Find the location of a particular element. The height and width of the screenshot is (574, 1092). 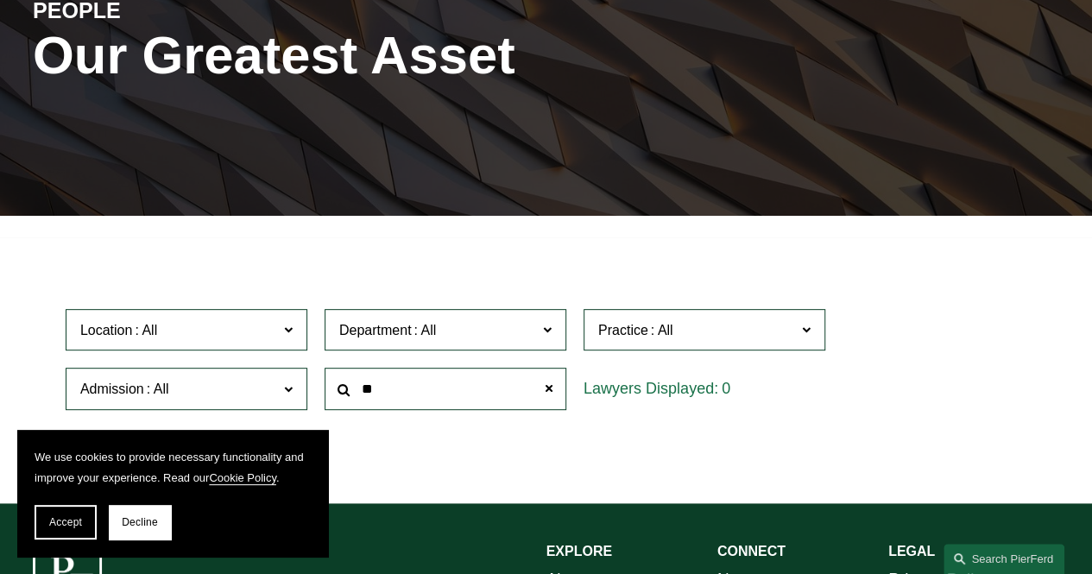

button: Accept is located at coordinates (66, 522).